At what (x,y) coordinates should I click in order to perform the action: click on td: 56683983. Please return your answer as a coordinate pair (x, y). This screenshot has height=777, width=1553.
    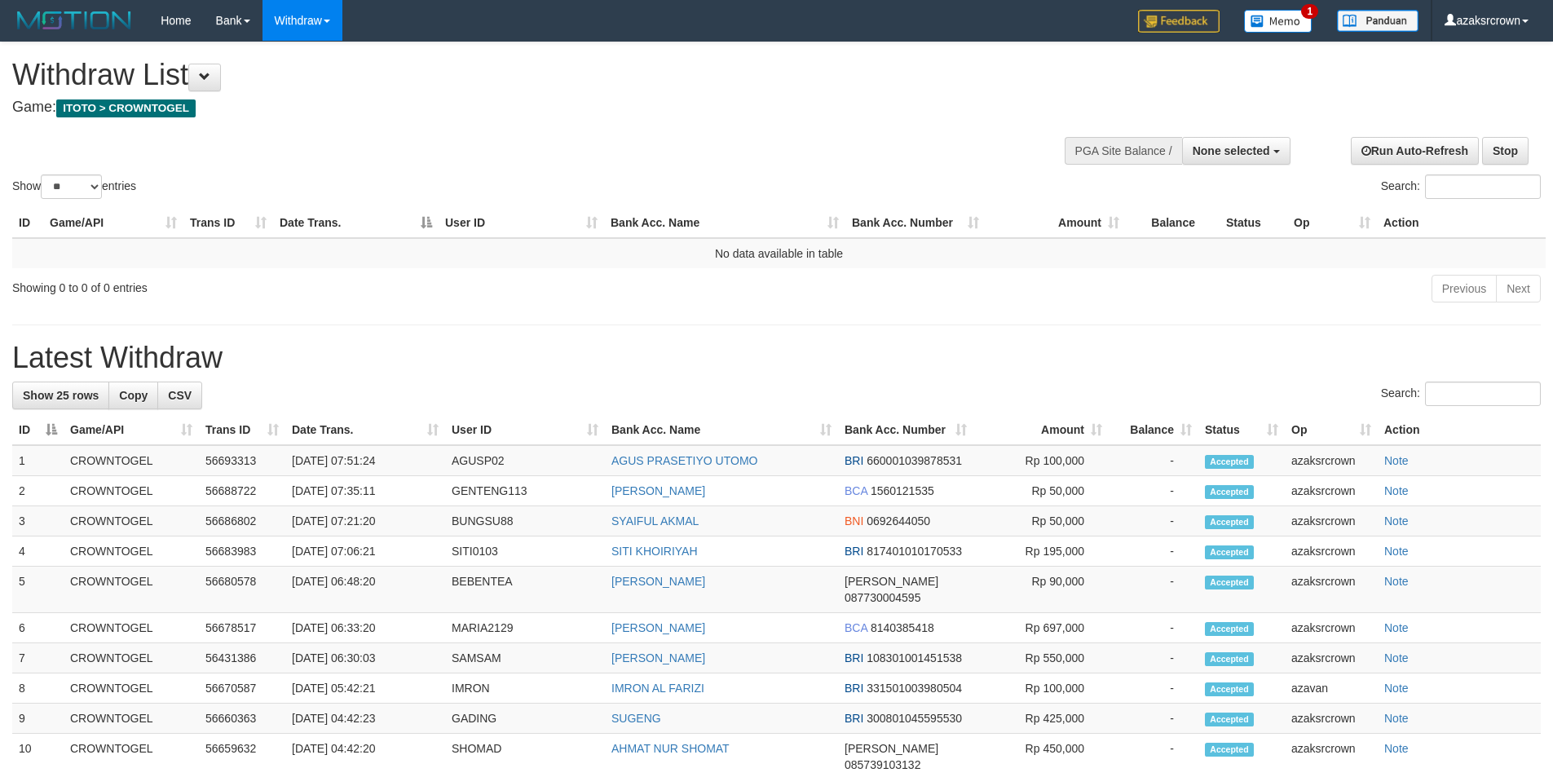
    Looking at the image, I should click on (242, 551).